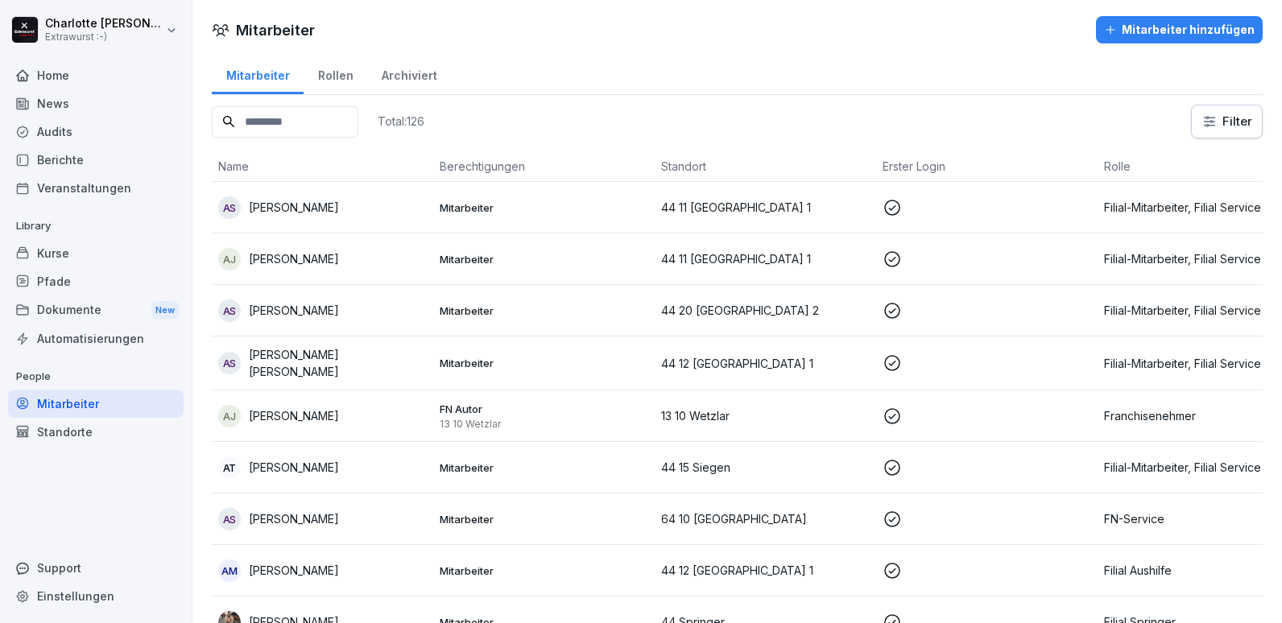 The width and height of the screenshot is (1282, 623). What do you see at coordinates (544, 409) in the screenshot?
I see `p: FN Autor` at bounding box center [544, 409].